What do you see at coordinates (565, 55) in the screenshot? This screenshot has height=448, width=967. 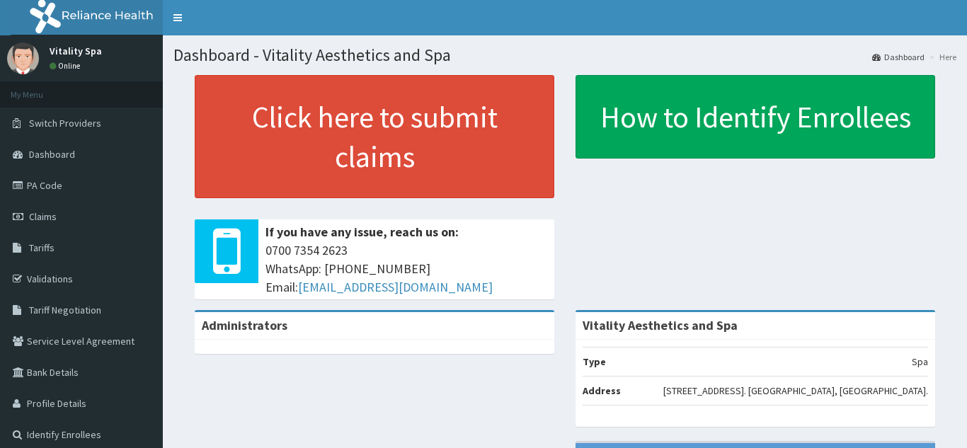 I see `h1: Dashboard - Vitality Aesthetics and Spa` at bounding box center [565, 55].